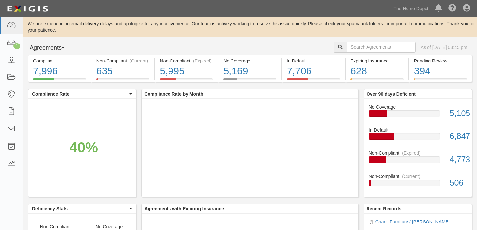  I want to click on a: The Home Depot, so click(410, 9).